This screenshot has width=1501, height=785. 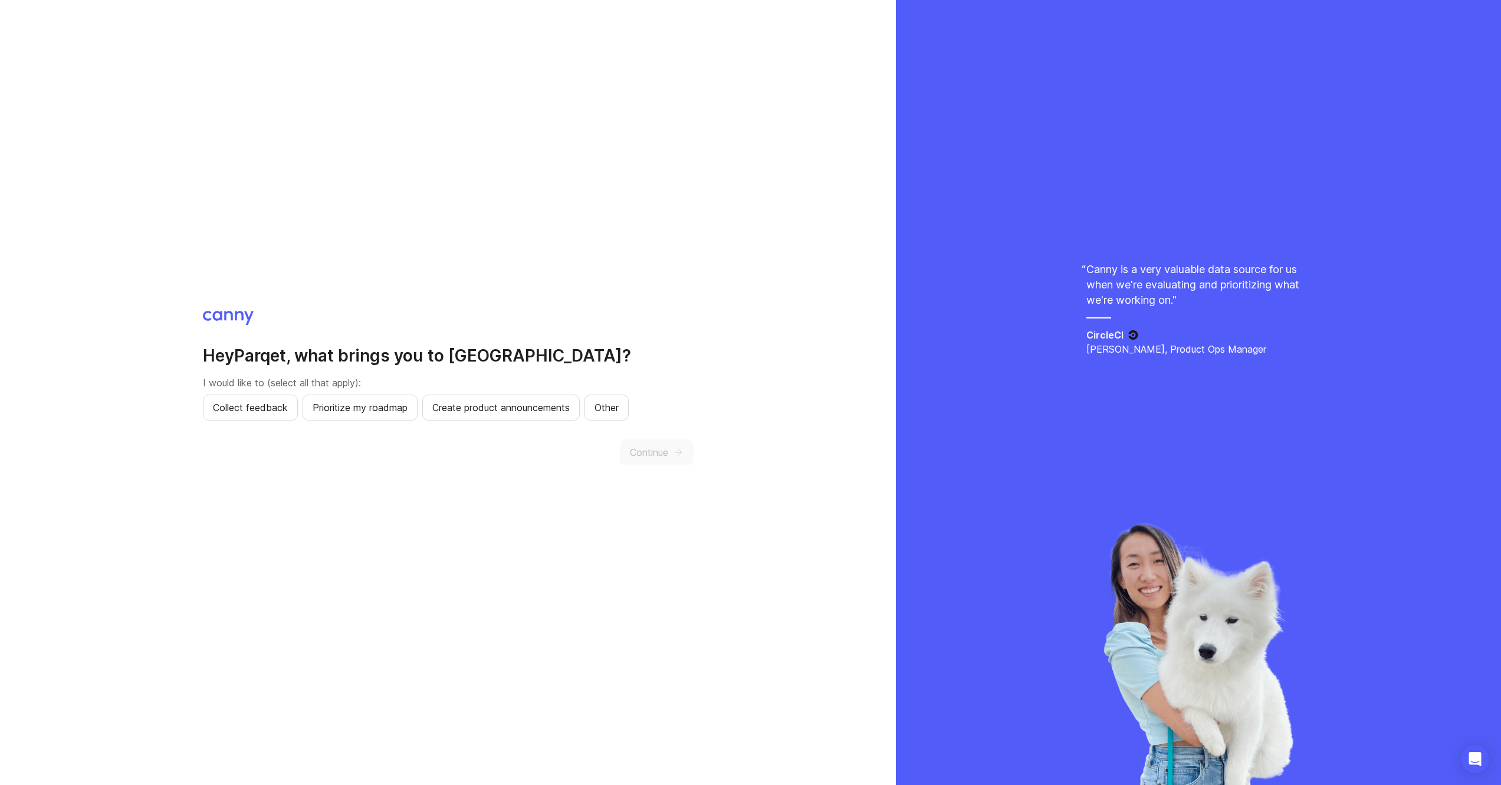 What do you see at coordinates (1133, 335) in the screenshot?
I see `img: CircleCI logo` at bounding box center [1133, 335].